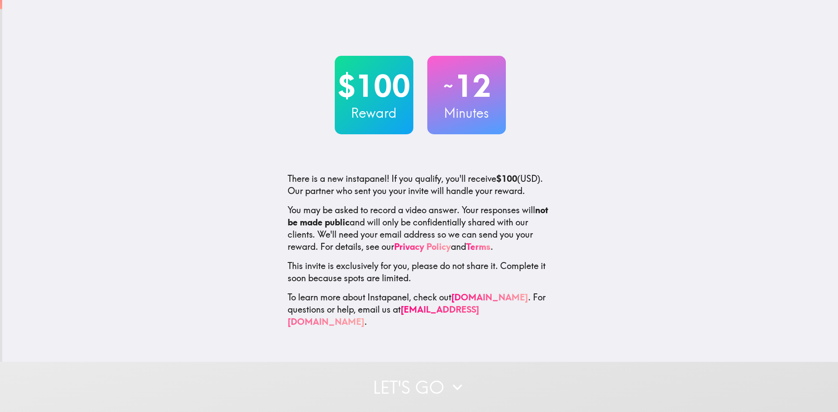 Image resolution: width=838 pixels, height=412 pixels. What do you see at coordinates (420, 310) in the screenshot?
I see `p: To learn more about Instapanel, check out . For questions or help, email us at .` at bounding box center [420, 310].